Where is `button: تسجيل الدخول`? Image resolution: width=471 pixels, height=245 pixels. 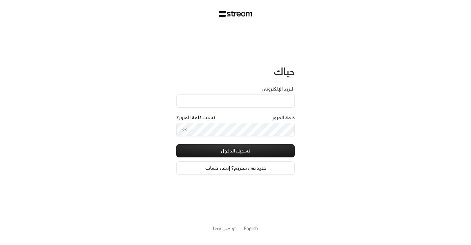
button: تسجيل الدخول is located at coordinates (235, 151).